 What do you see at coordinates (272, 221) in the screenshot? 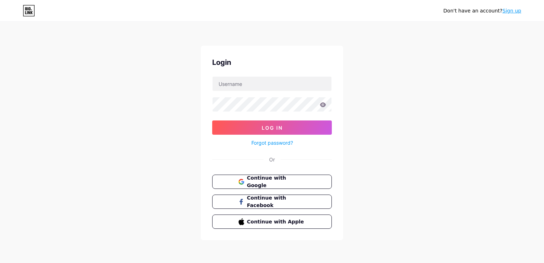
I see `a: Continue with Apple` at bounding box center [272, 221].